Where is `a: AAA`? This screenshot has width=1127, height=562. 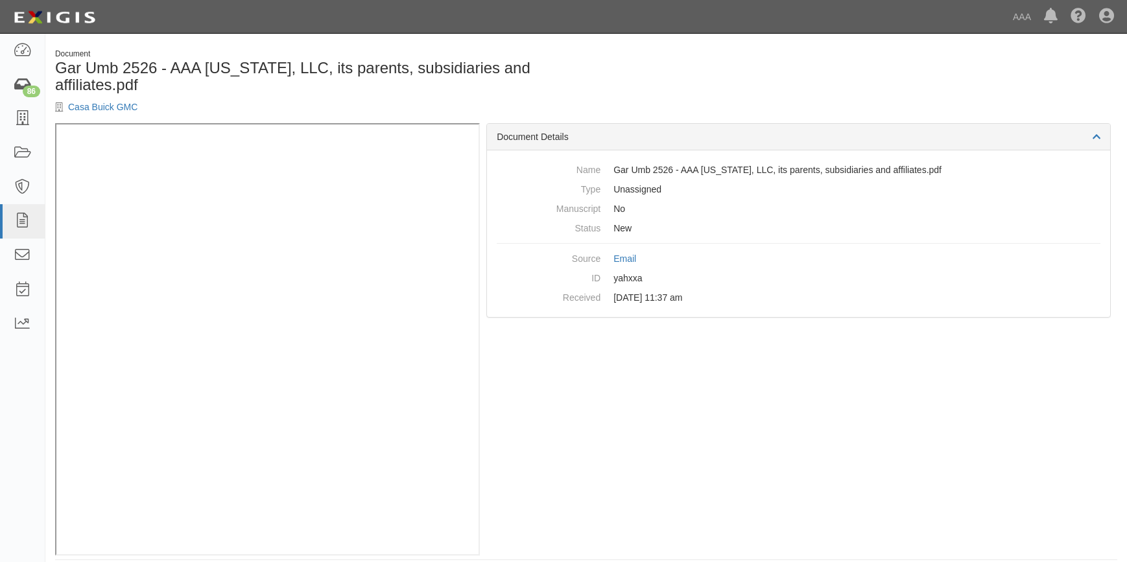
a: AAA is located at coordinates (1022, 17).